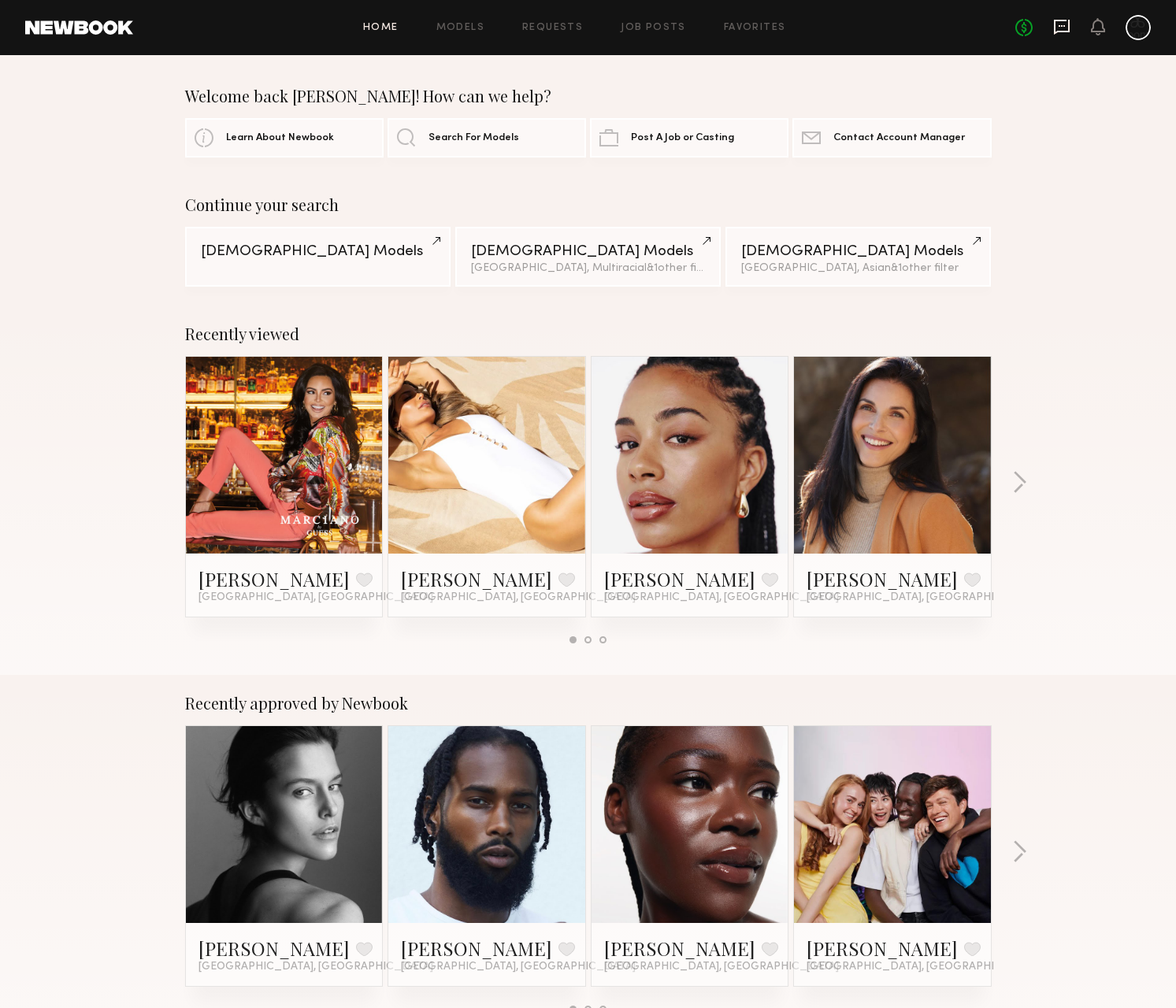 Image resolution: width=1176 pixels, height=1008 pixels. Describe the element at coordinates (653, 27) in the screenshot. I see `a: Job Posts` at that location.